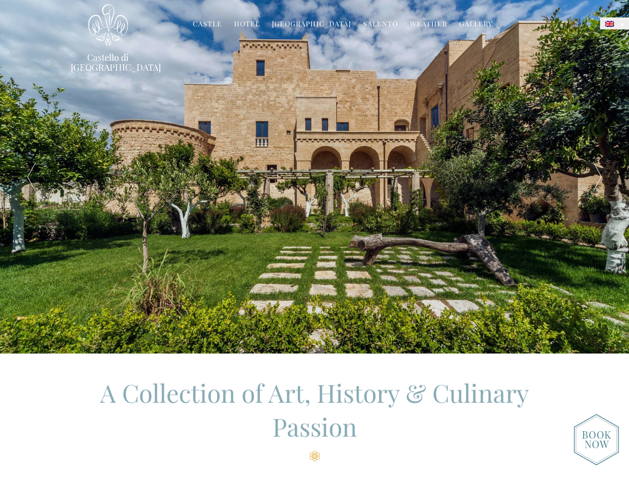 The width and height of the screenshot is (629, 478). What do you see at coordinates (596, 440) in the screenshot?
I see `img: new-booknow.png` at bounding box center [596, 440].